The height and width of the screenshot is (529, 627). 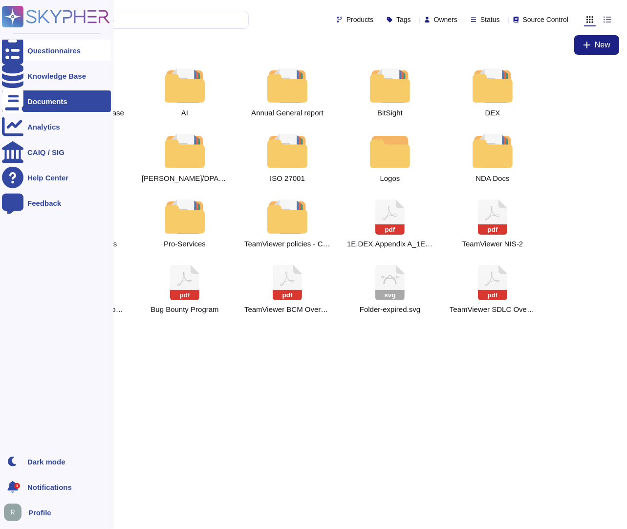 I want to click on div: Documents, so click(x=47, y=101).